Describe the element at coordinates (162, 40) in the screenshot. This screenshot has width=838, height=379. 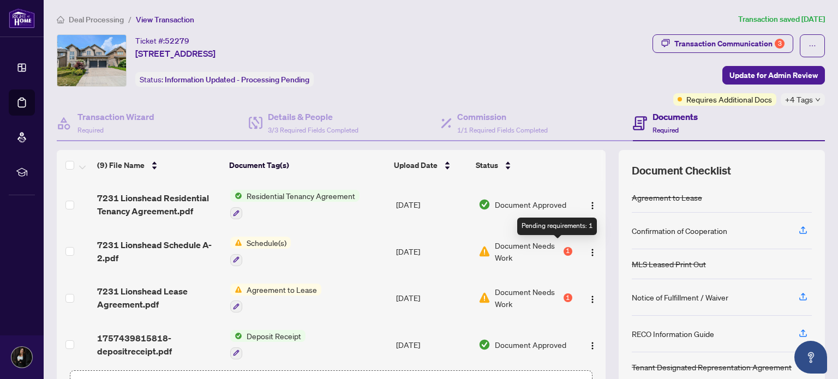
I see `div: Ticket #:` at that location.